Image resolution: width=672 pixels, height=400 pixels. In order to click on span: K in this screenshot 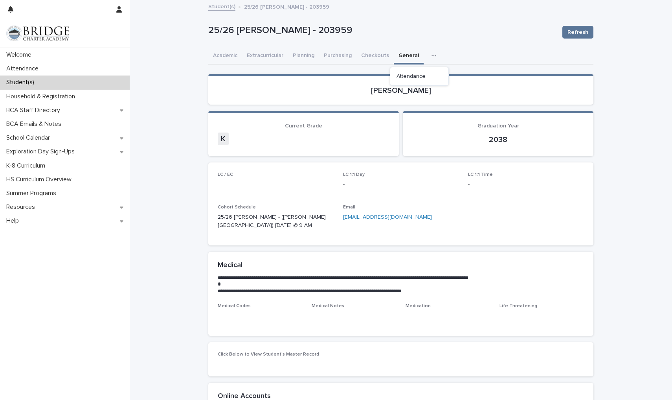, I will do `click(223, 139)`.